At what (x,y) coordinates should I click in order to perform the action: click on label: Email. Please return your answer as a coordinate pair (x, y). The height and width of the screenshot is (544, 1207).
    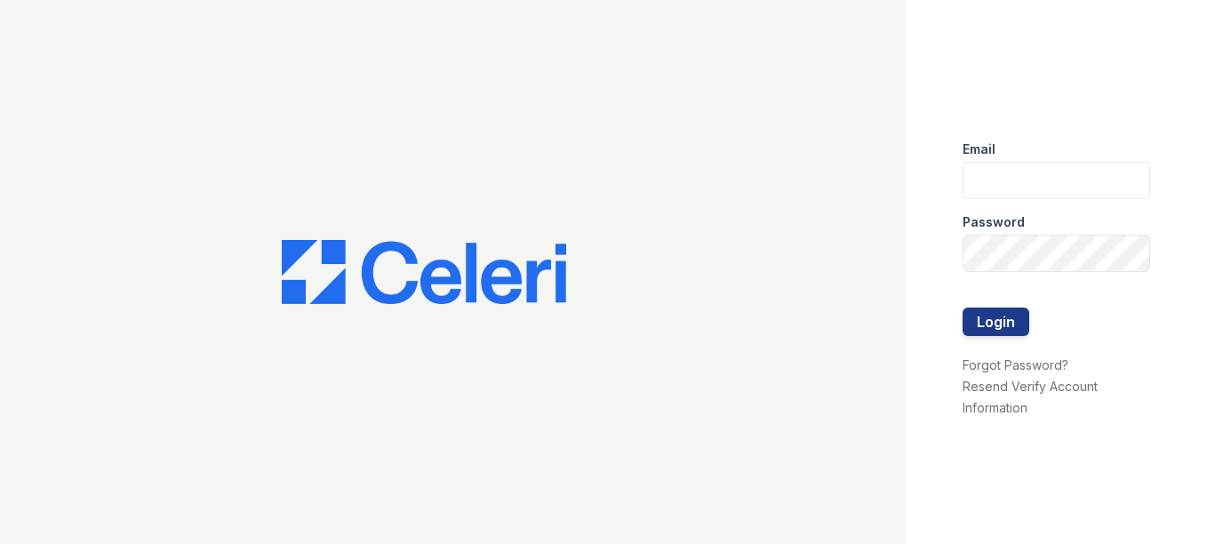
    Looking at the image, I should click on (978, 149).